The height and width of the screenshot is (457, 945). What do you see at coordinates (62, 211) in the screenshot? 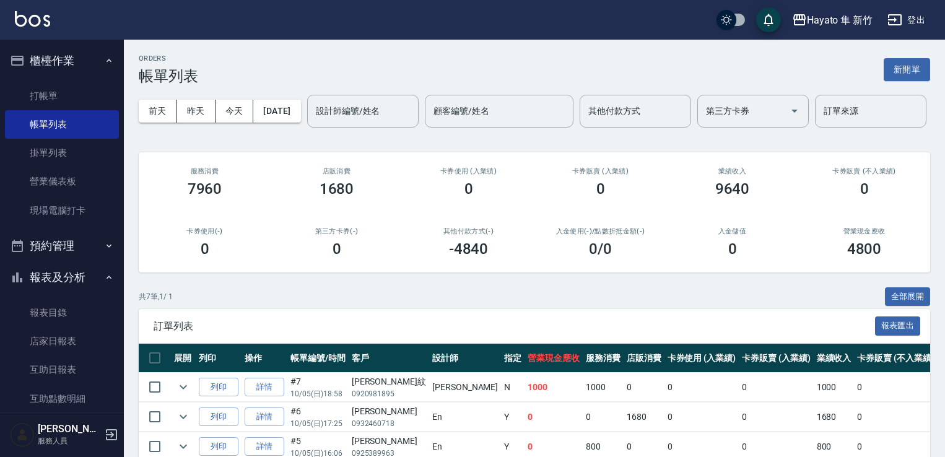
I see `a: 現場電腦打卡` at bounding box center [62, 211].